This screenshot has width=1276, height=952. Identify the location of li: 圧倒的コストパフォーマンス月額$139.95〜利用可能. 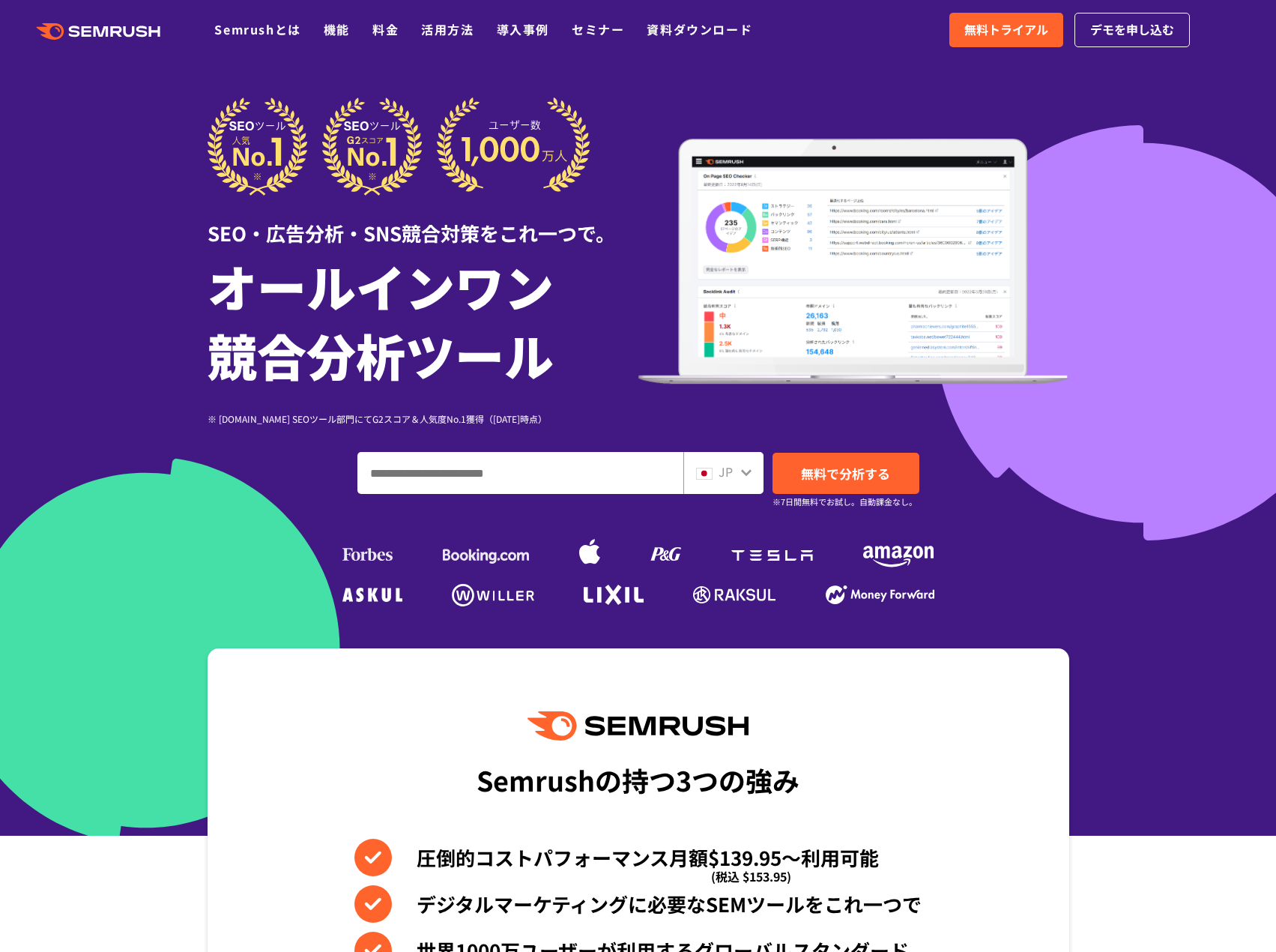
(638, 858).